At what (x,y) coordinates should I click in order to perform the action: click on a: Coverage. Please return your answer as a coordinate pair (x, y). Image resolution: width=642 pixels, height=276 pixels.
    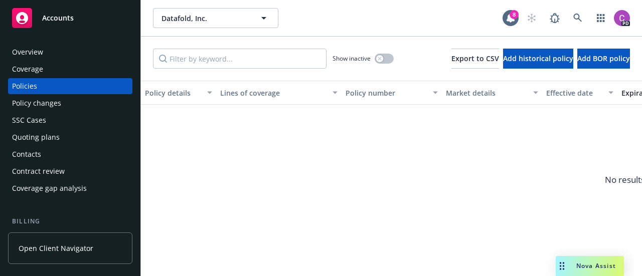
    Looking at the image, I should click on (70, 69).